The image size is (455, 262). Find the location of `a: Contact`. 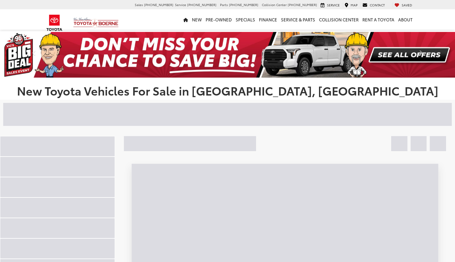

a: Contact is located at coordinates (374, 5).